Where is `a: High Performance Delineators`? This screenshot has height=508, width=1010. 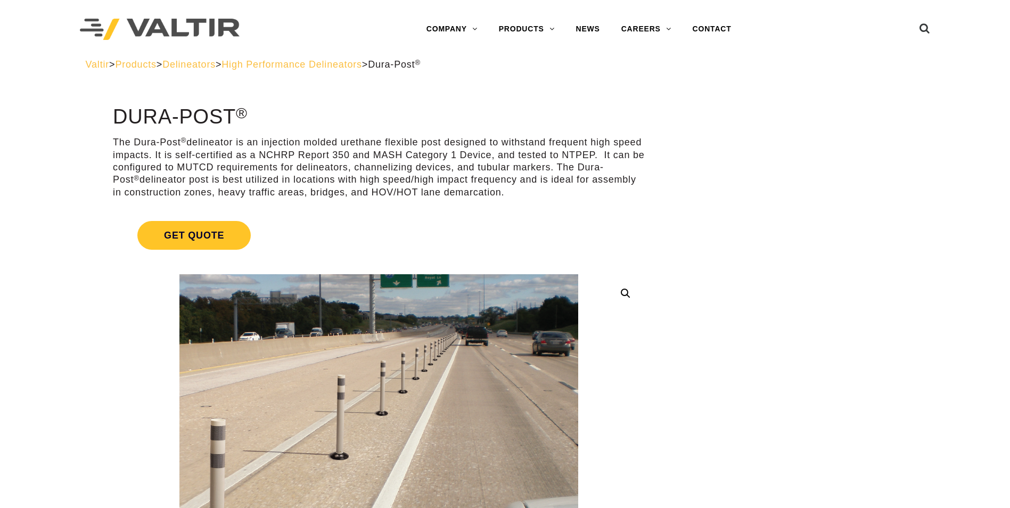 a: High Performance Delineators is located at coordinates (292, 64).